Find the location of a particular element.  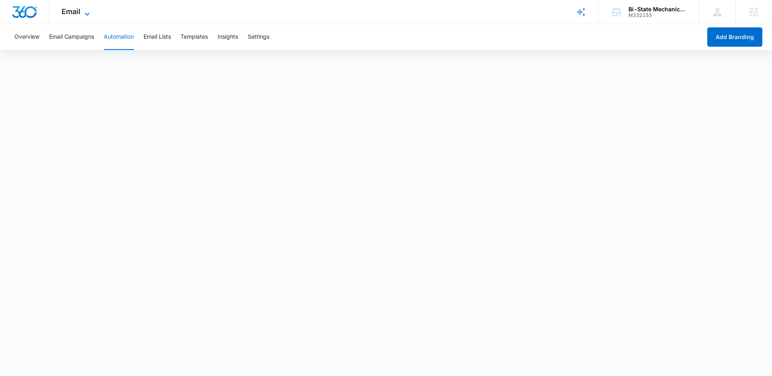

span: Email is located at coordinates (71, 11).